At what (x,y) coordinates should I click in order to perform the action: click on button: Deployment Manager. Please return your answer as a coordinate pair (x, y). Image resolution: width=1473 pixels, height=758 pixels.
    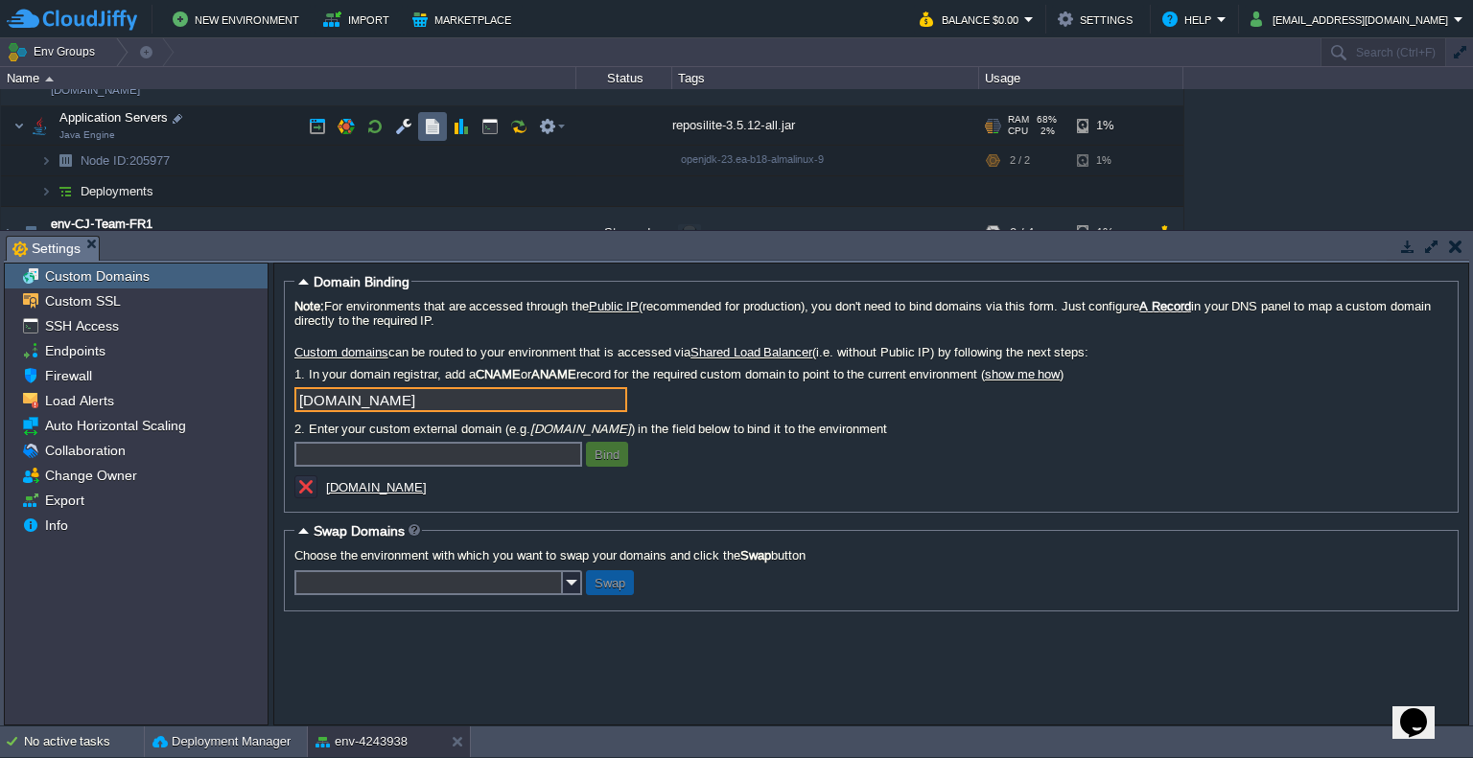
    Looking at the image, I should click on (222, 742).